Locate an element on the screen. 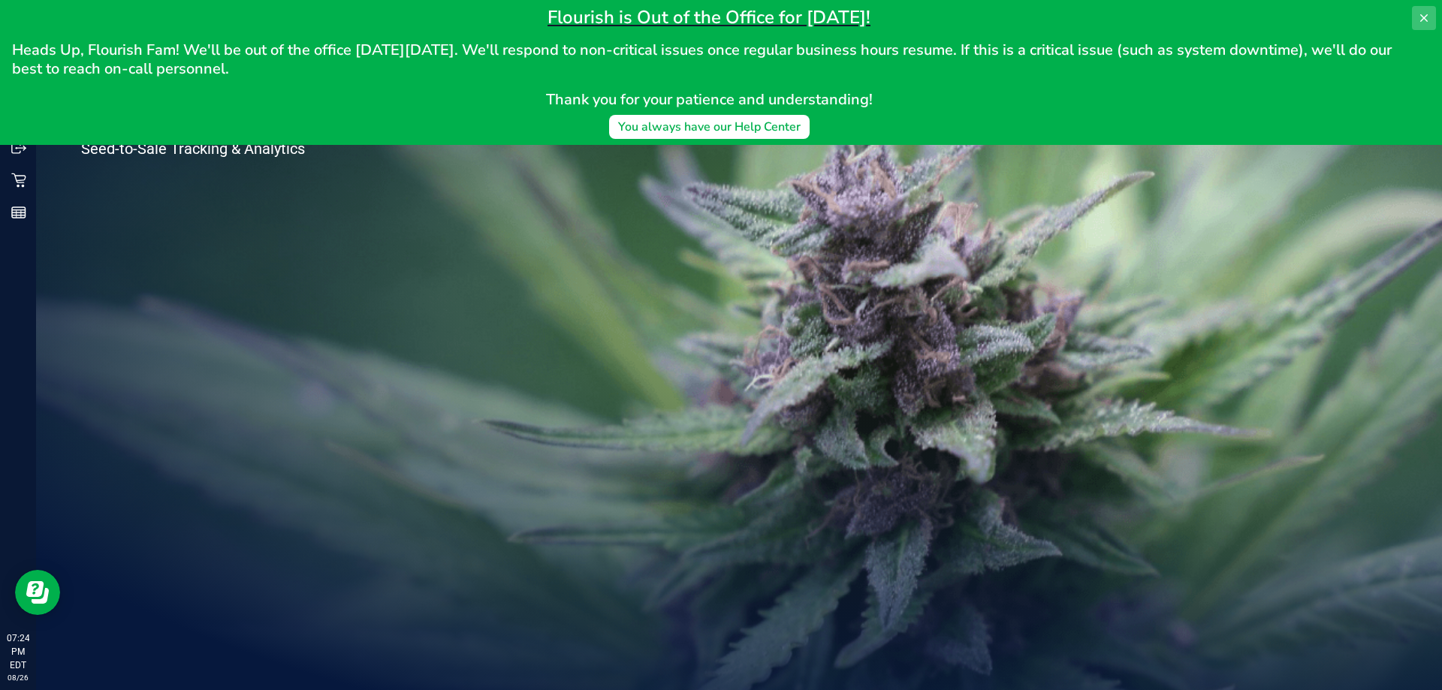 This screenshot has width=1442, height=690. inline-svg: Retail is located at coordinates (19, 180).